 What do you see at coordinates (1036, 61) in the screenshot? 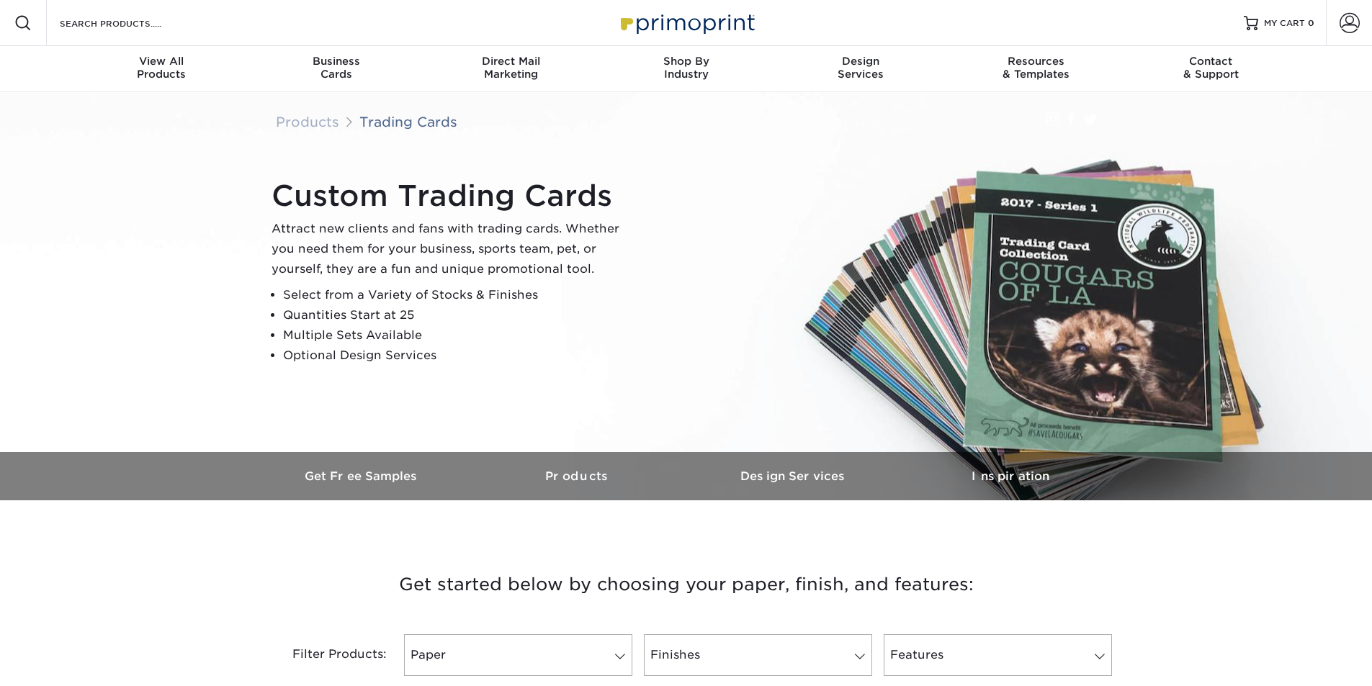
I see `span: Resources` at bounding box center [1036, 61].